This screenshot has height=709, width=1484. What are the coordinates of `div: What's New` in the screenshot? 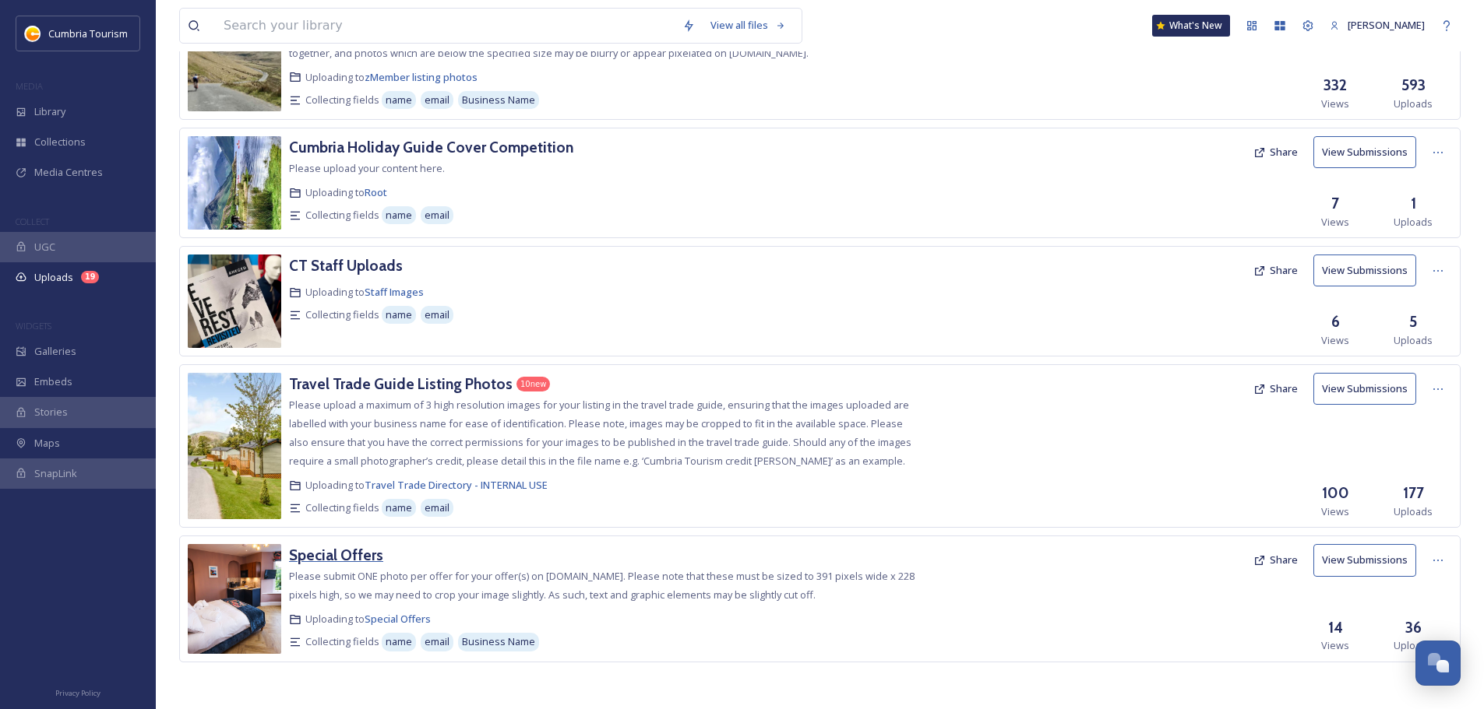 It's located at (1191, 26).